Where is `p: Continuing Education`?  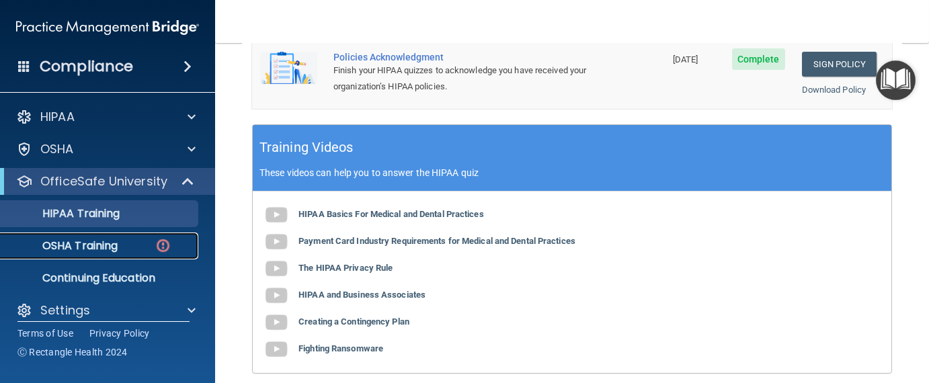
p: Continuing Education is located at coordinates (100, 278).